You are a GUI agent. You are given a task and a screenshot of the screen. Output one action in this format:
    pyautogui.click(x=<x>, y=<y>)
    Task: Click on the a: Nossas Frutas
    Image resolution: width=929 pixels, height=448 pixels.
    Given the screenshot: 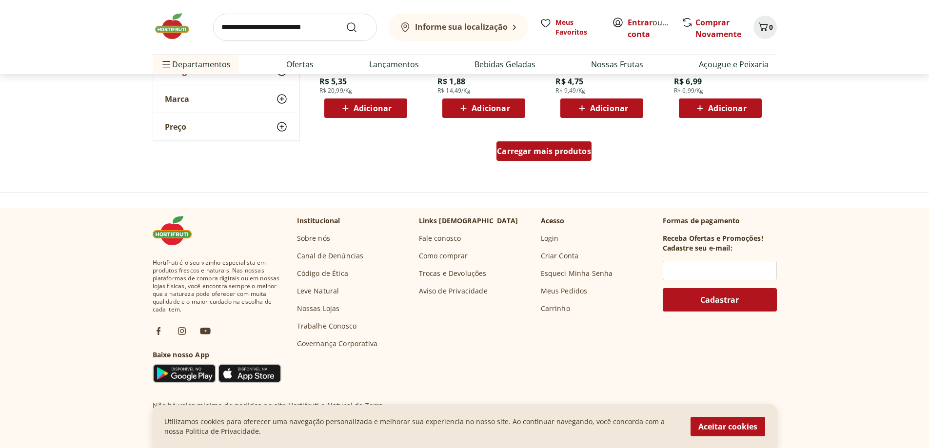 What is the action you would take?
    pyautogui.click(x=617, y=64)
    